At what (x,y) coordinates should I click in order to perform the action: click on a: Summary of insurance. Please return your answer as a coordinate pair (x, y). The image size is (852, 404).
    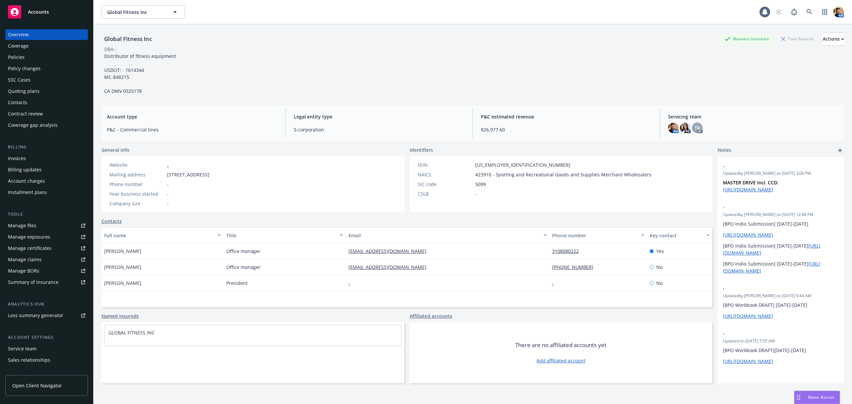
    Looking at the image, I should click on (47, 282).